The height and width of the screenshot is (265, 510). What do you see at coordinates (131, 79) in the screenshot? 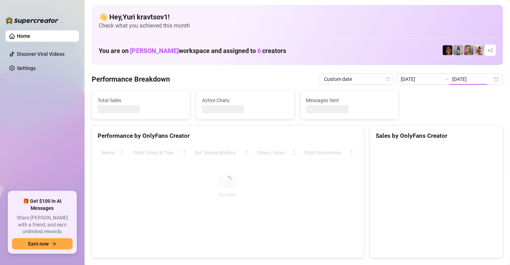
I see `h4: Performance Breakdown` at bounding box center [131, 79].